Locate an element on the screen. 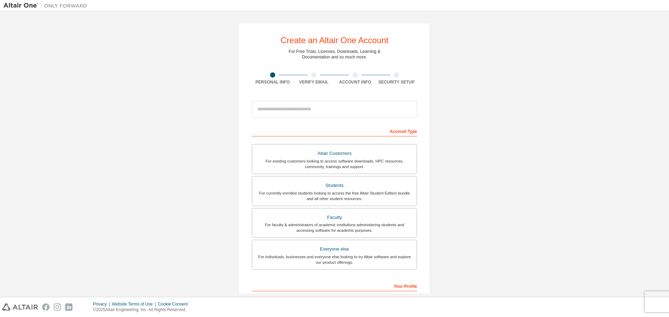 The image size is (669, 317). div: Account Type is located at coordinates (334, 131).